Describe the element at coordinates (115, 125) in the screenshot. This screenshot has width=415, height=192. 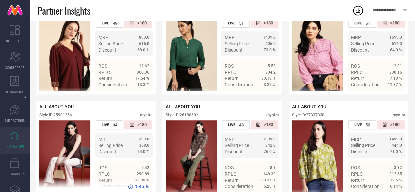
I see `span: 34` at that location.